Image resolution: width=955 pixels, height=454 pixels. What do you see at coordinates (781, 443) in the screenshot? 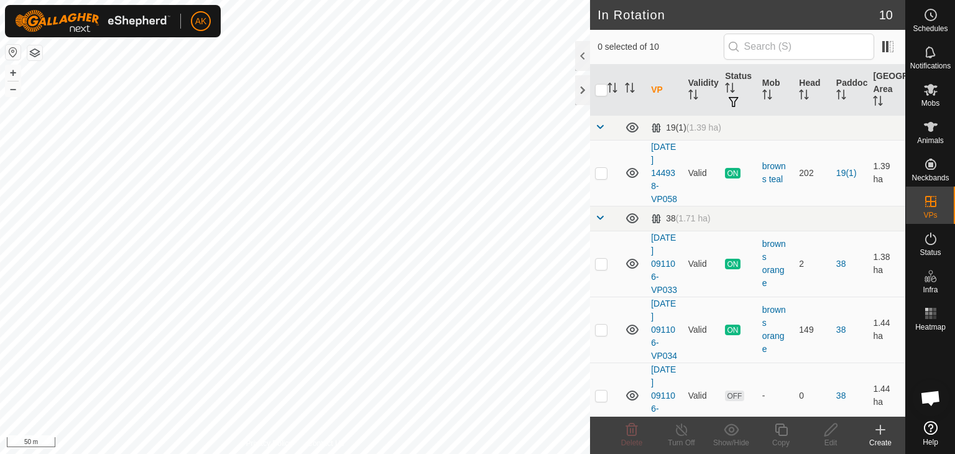
I see `div: Copy` at bounding box center [781, 443].